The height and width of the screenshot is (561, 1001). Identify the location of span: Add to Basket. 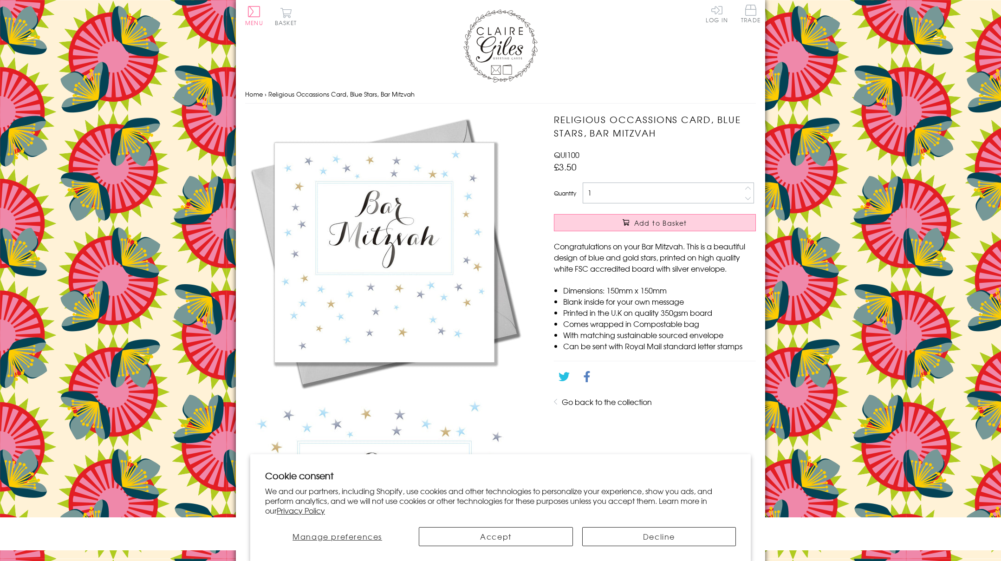
(661, 223).